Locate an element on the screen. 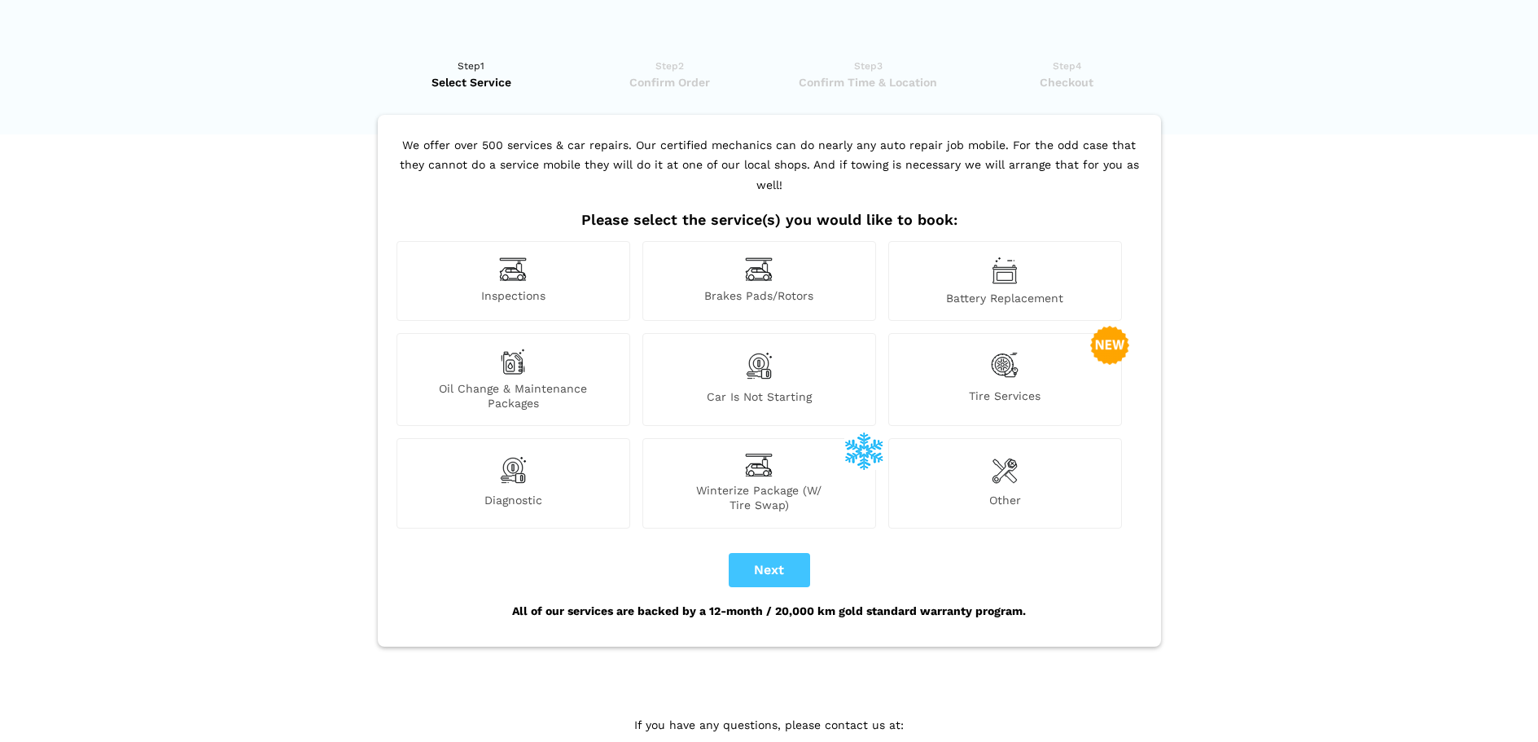 Image resolution: width=1538 pixels, height=742 pixels. span: Car is not starting is located at coordinates (759, 400).